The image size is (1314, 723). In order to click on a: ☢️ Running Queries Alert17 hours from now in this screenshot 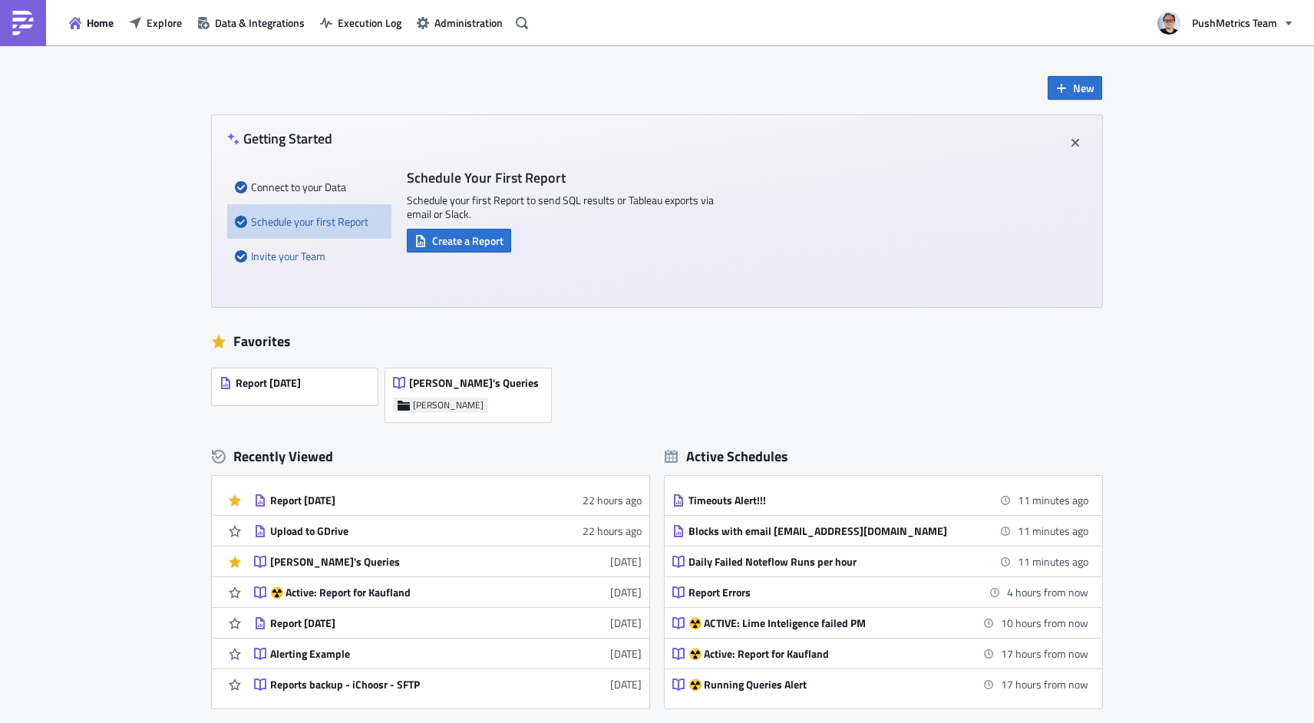, I will do `click(880, 684)`.